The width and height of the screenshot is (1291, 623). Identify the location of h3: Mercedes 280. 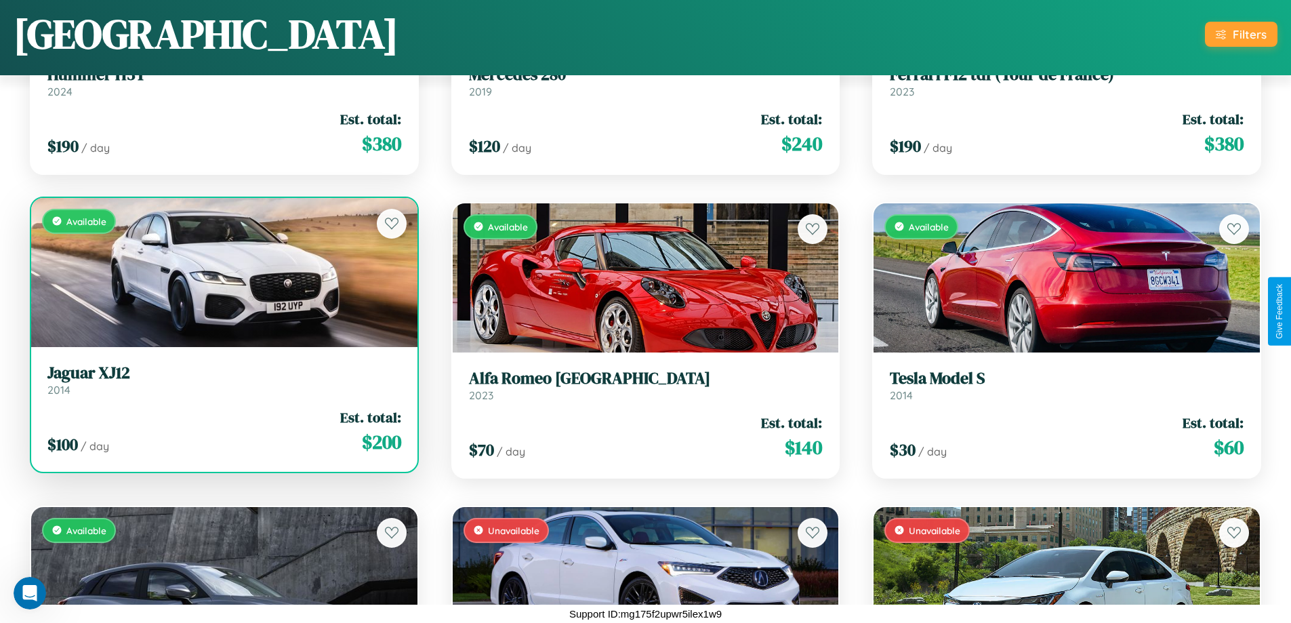
(646, 75).